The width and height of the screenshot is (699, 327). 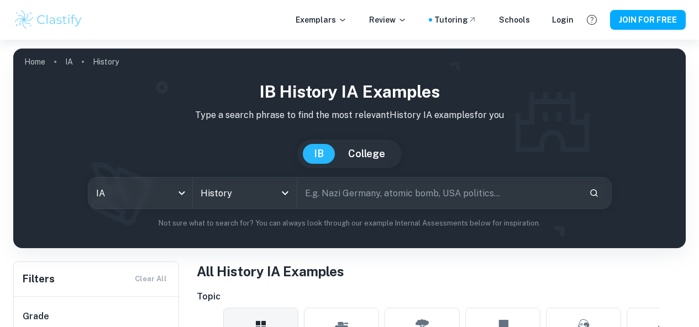 What do you see at coordinates (647, 20) in the screenshot?
I see `a: JOIN FOR FREE` at bounding box center [647, 20].